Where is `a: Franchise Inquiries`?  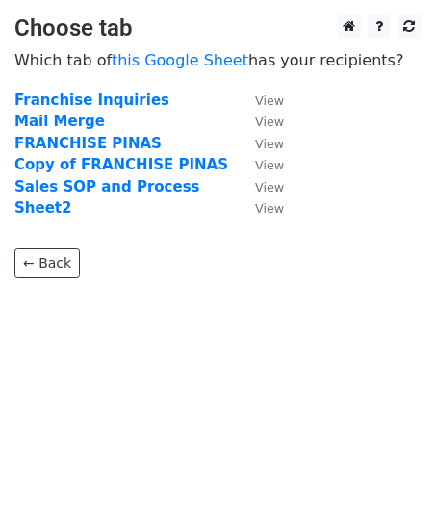 a: Franchise Inquiries is located at coordinates (92, 100).